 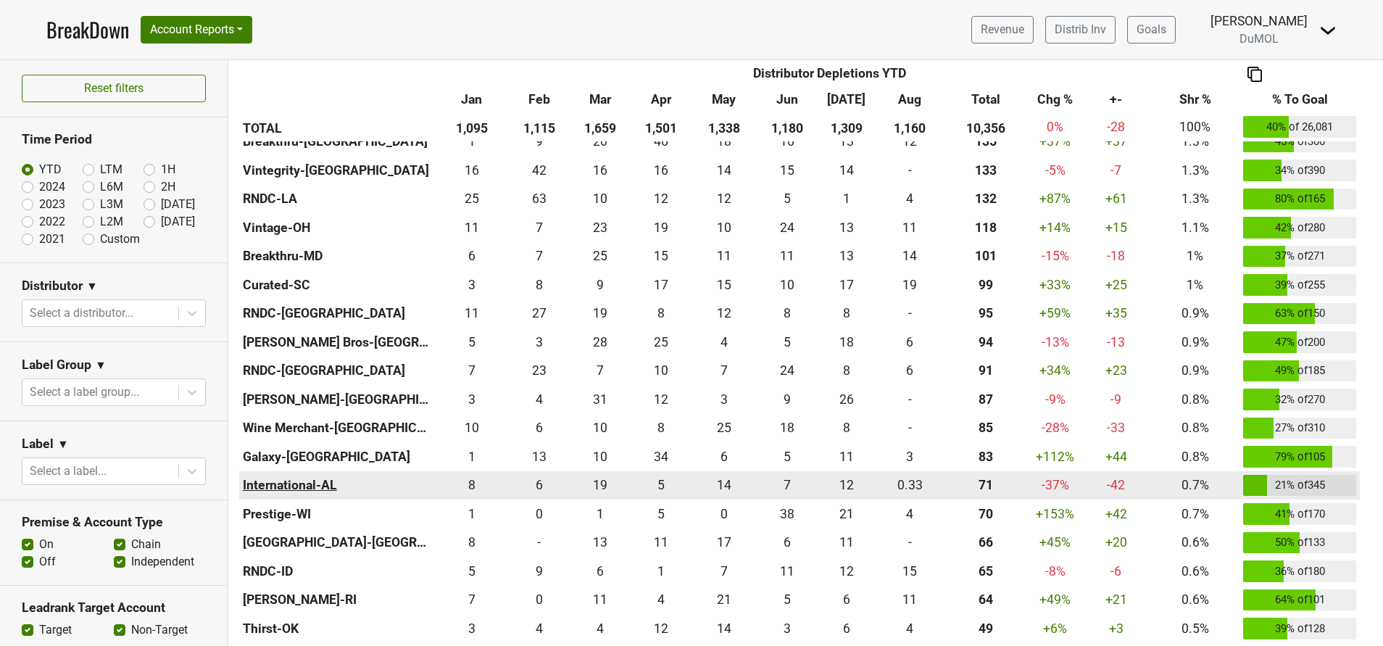 What do you see at coordinates (1055, 342) in the screenshot?
I see `td: -13 %` at bounding box center [1055, 342].